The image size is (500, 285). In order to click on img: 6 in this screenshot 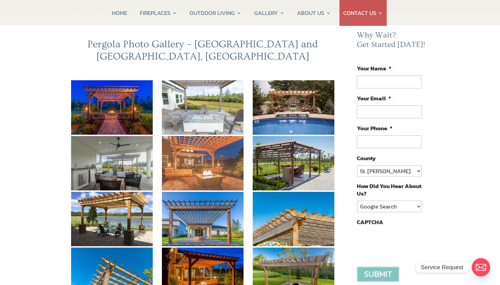, I will do `click(294, 163)`.